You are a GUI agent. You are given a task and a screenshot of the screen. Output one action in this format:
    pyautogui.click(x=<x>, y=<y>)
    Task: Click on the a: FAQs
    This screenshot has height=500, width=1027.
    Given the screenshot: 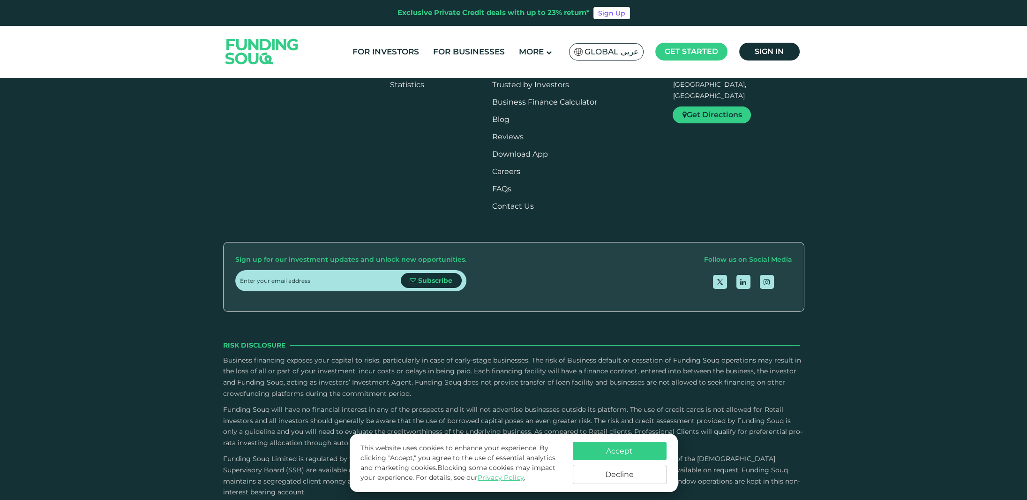 What is the action you would take?
    pyautogui.click(x=501, y=188)
    